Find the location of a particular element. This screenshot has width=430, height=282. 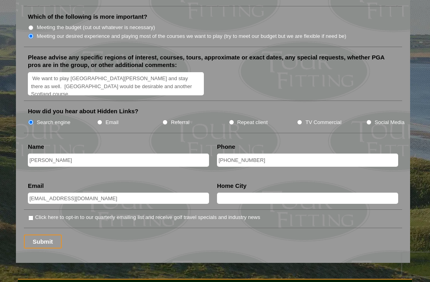

input: Submit is located at coordinates (43, 241).